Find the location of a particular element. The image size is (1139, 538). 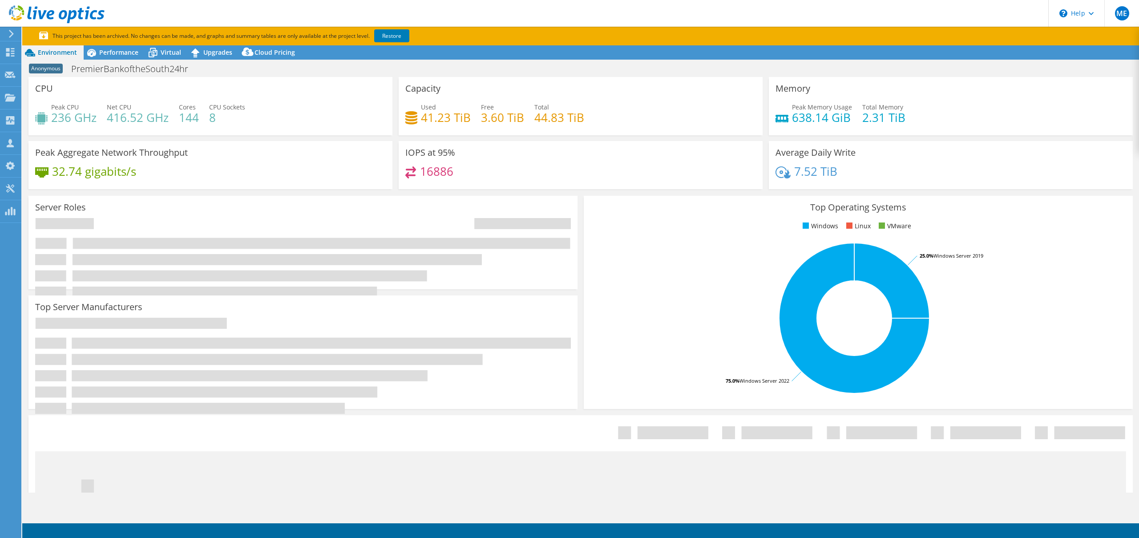

tspan: 25.0% is located at coordinates (927, 255).